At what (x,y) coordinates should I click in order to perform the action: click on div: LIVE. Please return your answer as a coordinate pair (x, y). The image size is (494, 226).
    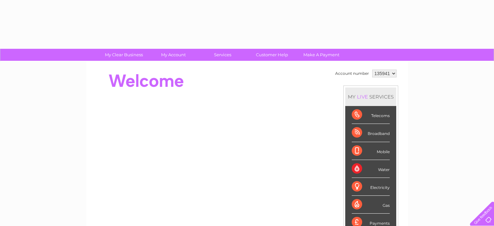
    Looking at the image, I should click on (363, 97).